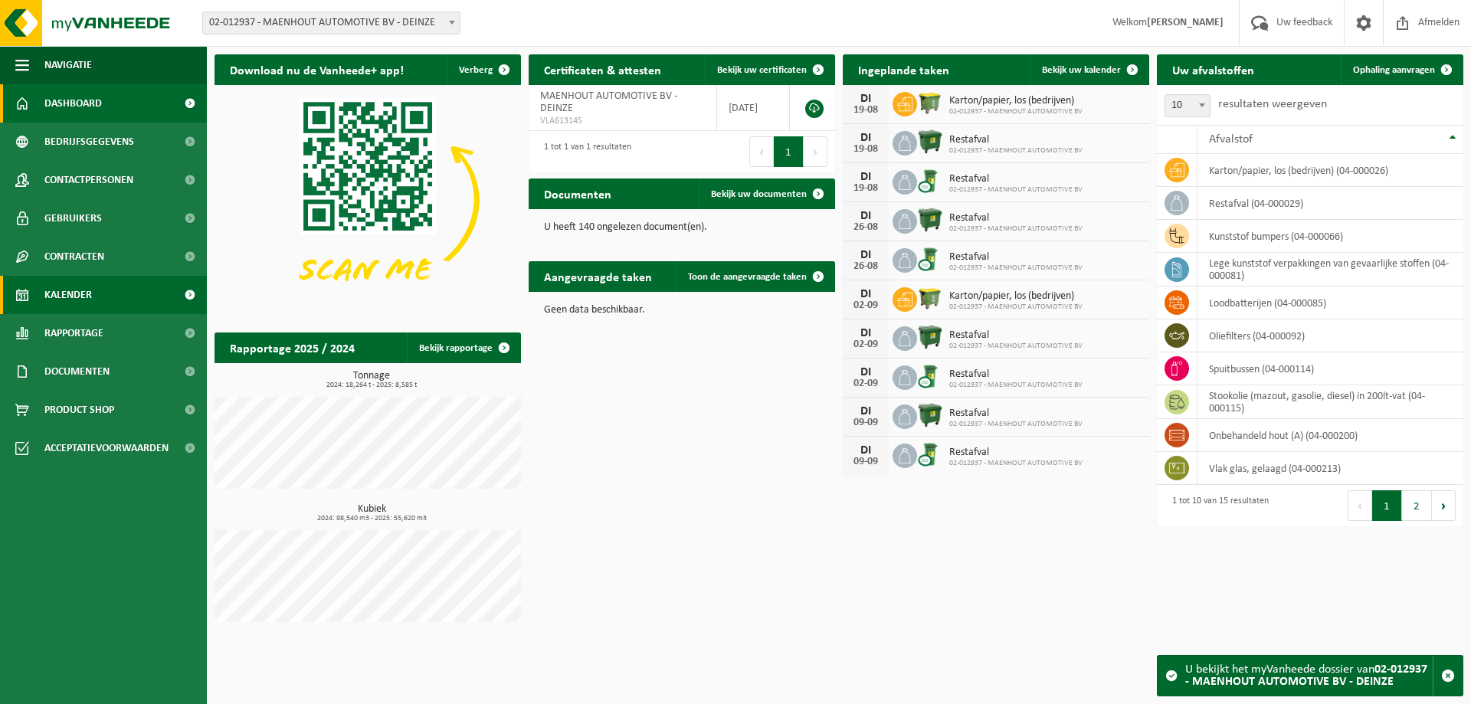 The image size is (1471, 704). What do you see at coordinates (762, 70) in the screenshot?
I see `span: Bekijk uw certificaten` at bounding box center [762, 70].